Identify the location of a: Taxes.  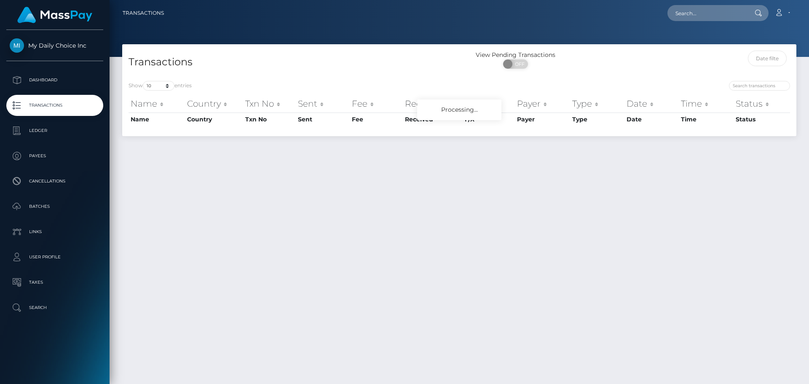
(55, 282).